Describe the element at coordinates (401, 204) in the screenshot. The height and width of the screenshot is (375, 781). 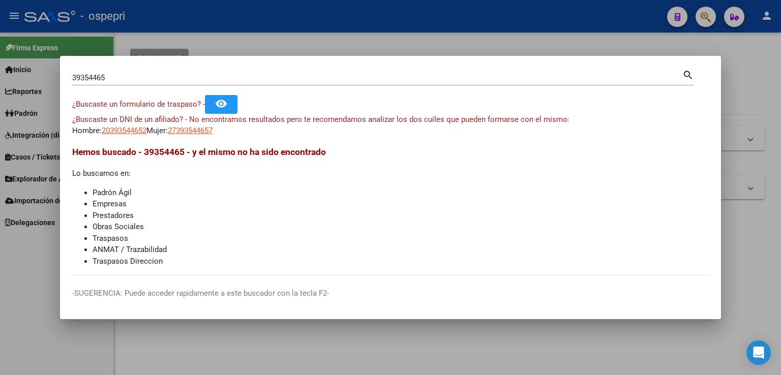
I see `li: Empresas` at that location.